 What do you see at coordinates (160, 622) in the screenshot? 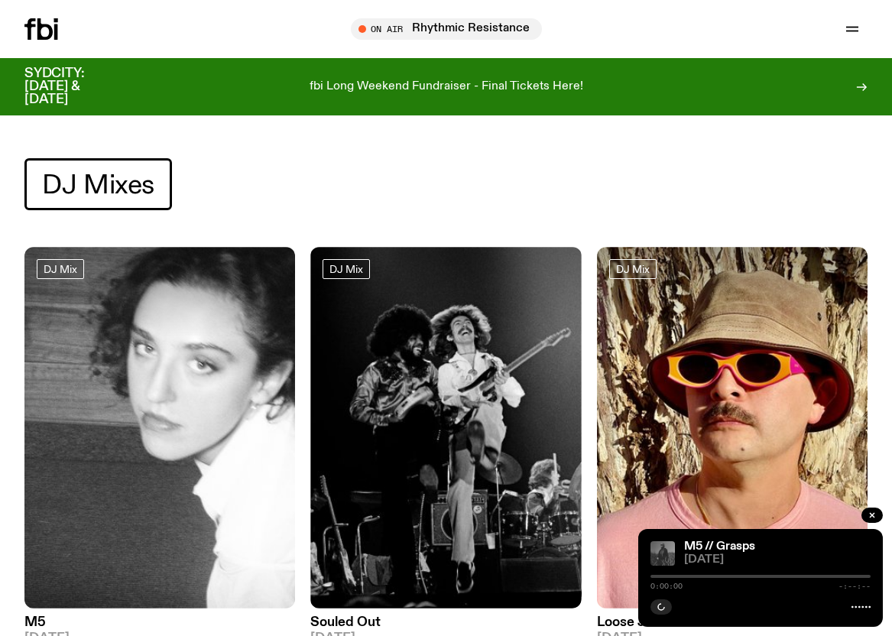
I see `h3: M5` at bounding box center [160, 622].